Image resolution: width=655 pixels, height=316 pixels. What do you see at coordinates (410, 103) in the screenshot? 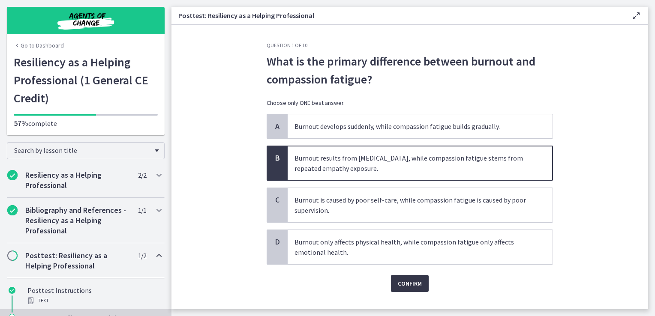
I see `p: Choose only ONE best answer.` at bounding box center [410, 103].